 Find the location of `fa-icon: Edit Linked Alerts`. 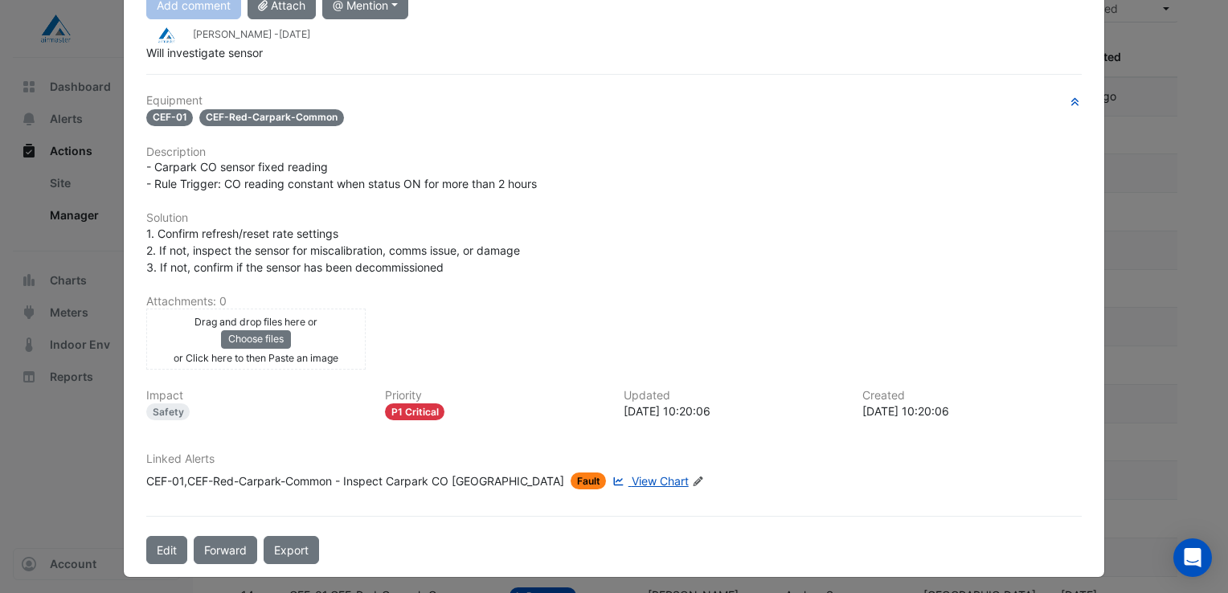

fa-icon: Edit Linked Alerts is located at coordinates (698, 481).